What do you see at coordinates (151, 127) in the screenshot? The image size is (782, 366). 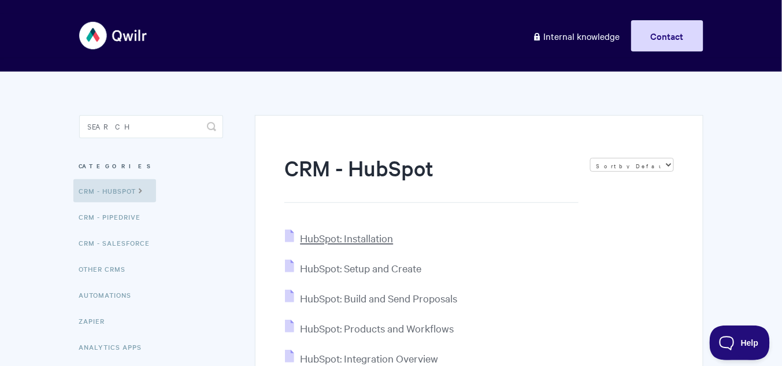 I see `input: Search` at bounding box center [151, 127].